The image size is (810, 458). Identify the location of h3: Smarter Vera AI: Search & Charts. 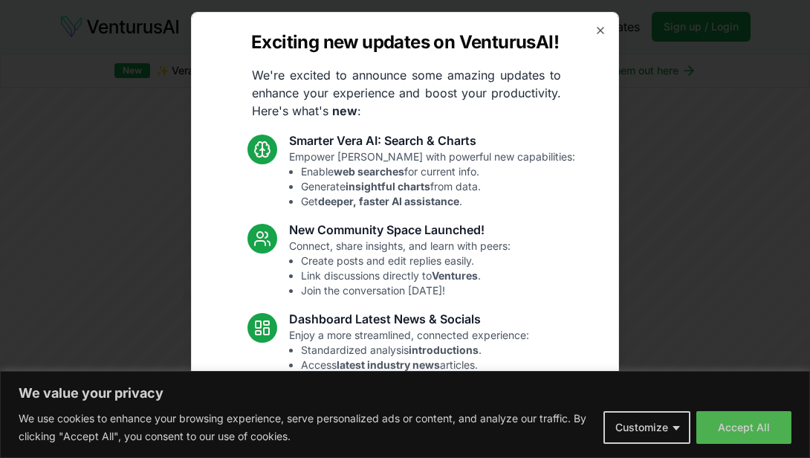
(432, 140).